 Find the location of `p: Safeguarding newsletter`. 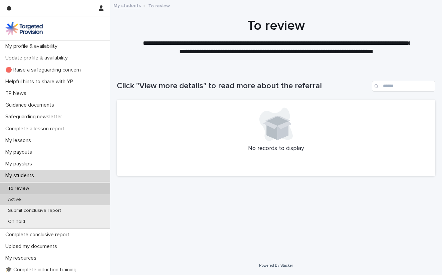

p: Safeguarding newsletter is located at coordinates (35, 116).